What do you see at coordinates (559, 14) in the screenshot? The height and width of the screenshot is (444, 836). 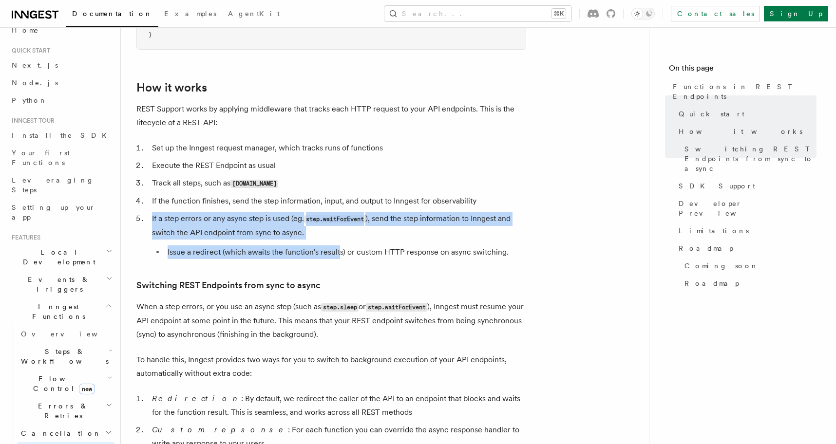 I see `kbd: ⌘K` at bounding box center [559, 14].